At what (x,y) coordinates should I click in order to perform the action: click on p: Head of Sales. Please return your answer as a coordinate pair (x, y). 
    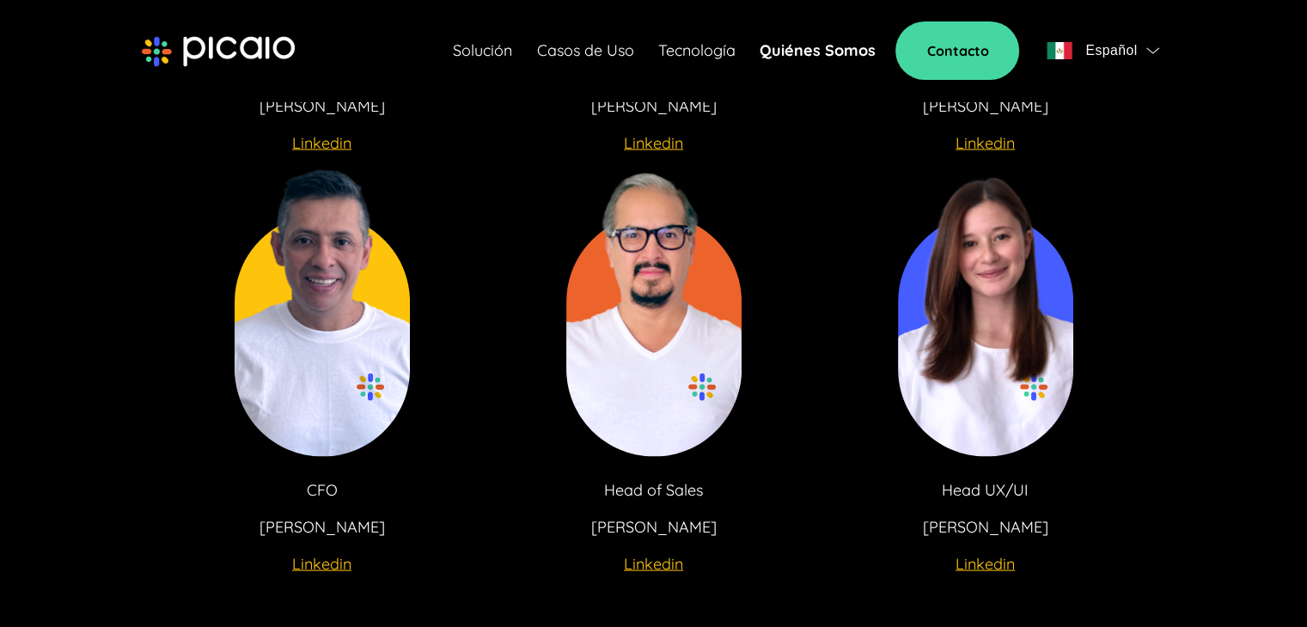
    Looking at the image, I should click on (653, 491).